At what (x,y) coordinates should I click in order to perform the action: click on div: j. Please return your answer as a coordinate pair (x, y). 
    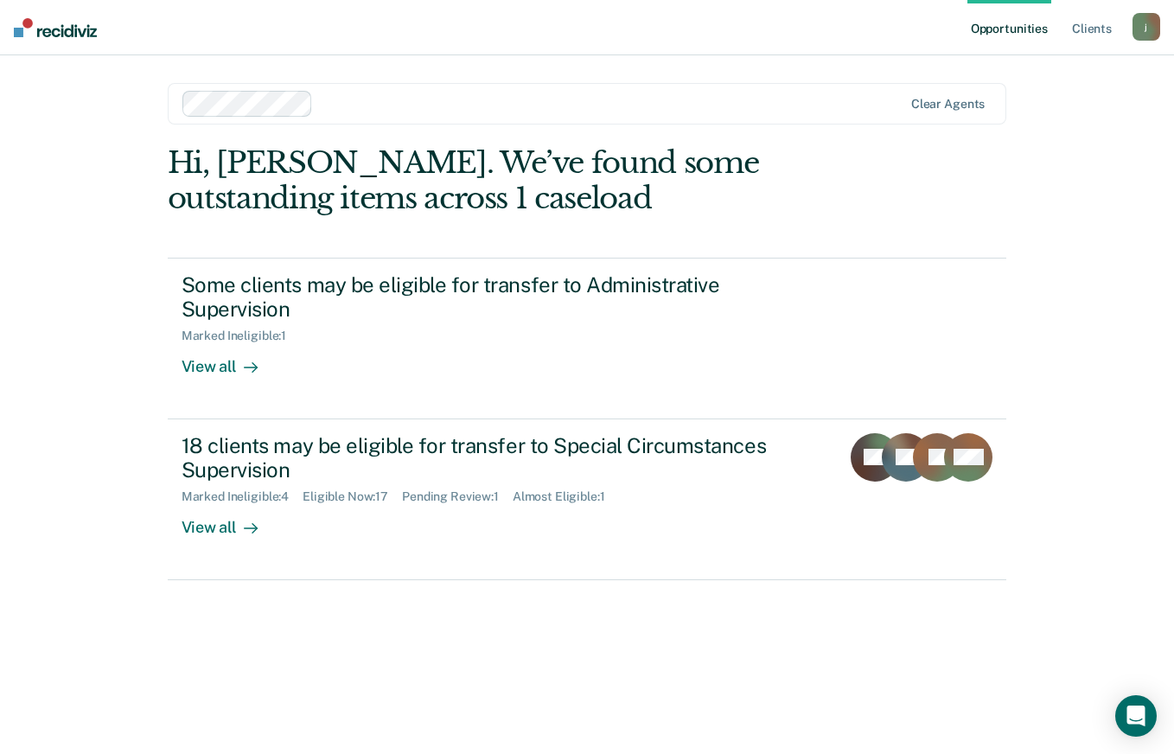
    Looking at the image, I should click on (1146, 27).